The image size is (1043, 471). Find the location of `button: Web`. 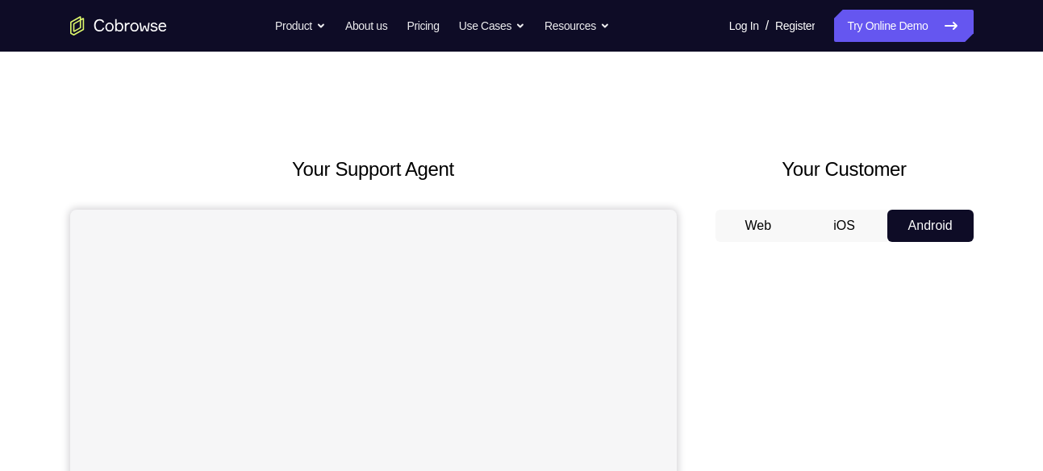

button: Web is located at coordinates (758, 226).